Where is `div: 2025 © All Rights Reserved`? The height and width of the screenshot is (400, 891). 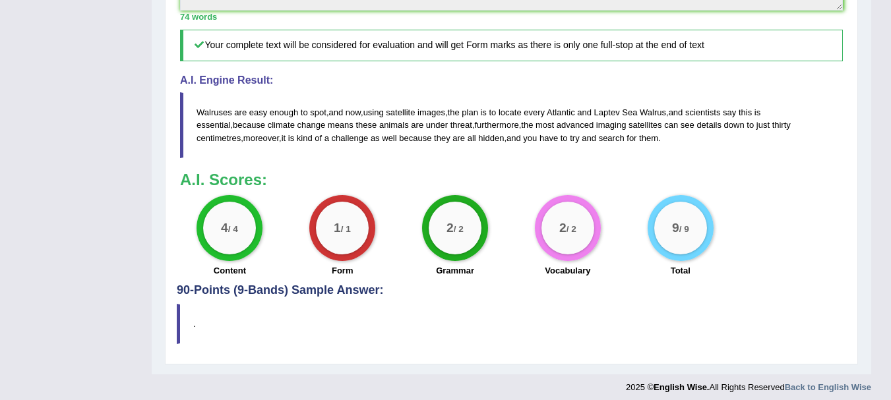
div: 2025 © All Rights Reserved is located at coordinates (748, 384).